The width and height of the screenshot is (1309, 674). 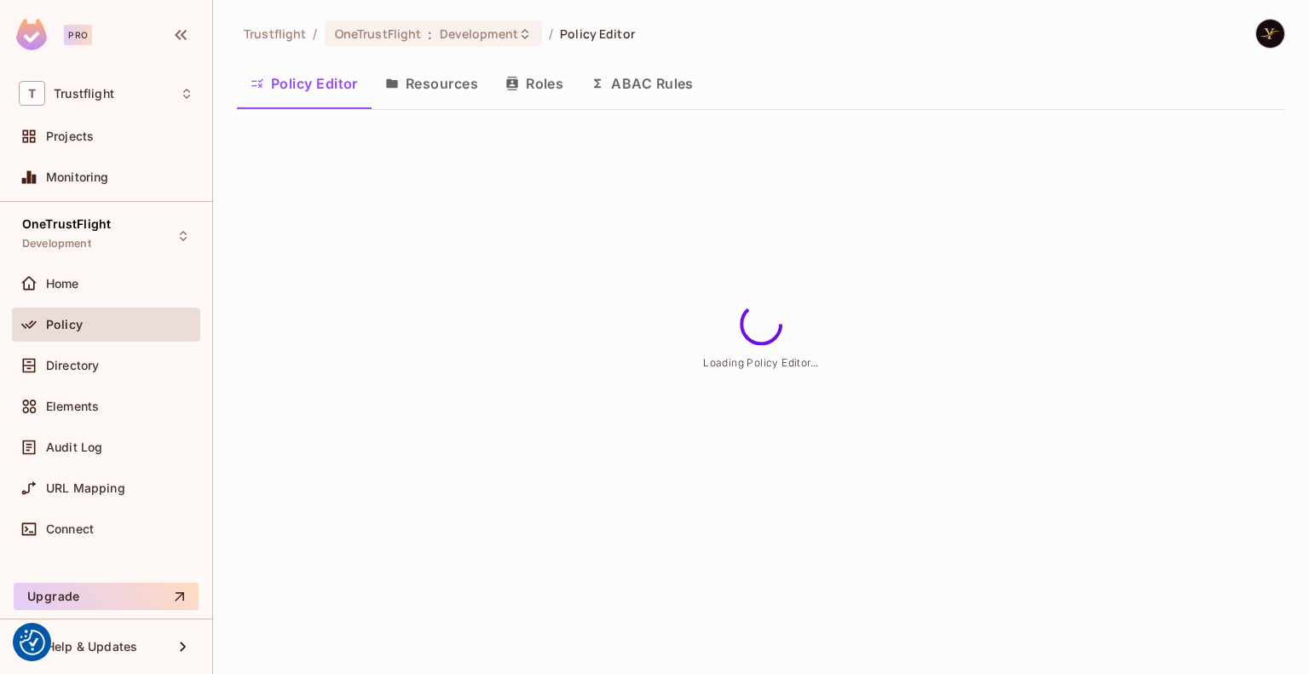 What do you see at coordinates (84, 94) in the screenshot?
I see `span: Workspace: Trustflight` at bounding box center [84, 94].